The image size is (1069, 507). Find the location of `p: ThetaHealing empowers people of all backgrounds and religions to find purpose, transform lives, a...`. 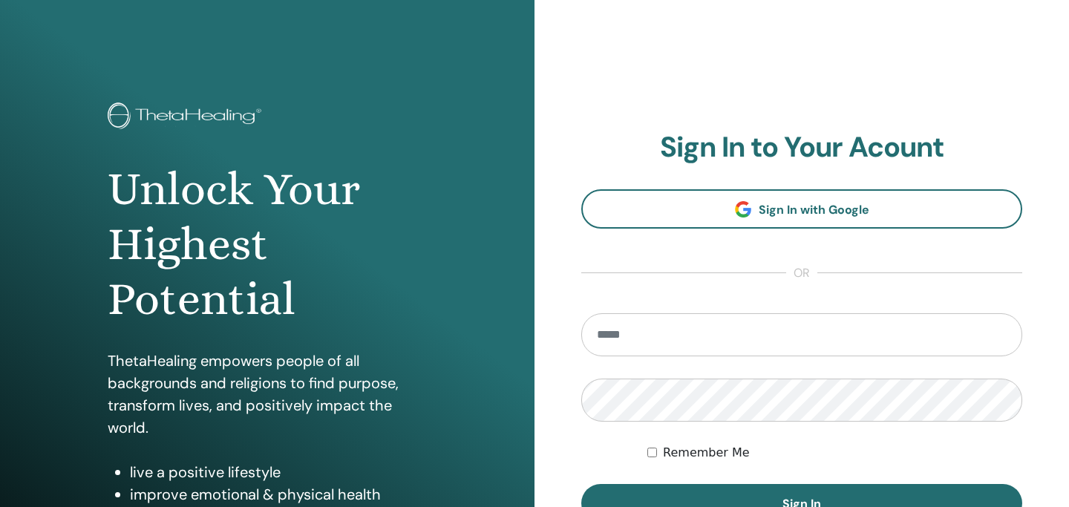

p: ThetaHealing empowers people of all backgrounds and religions to find purpose, transform lives, a... is located at coordinates (267, 394).